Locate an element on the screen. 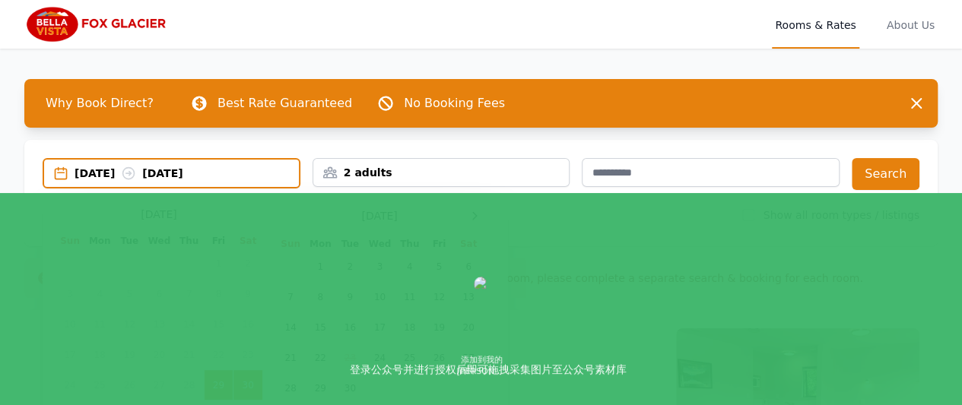  span: Why Book Direct? is located at coordinates (100, 103).